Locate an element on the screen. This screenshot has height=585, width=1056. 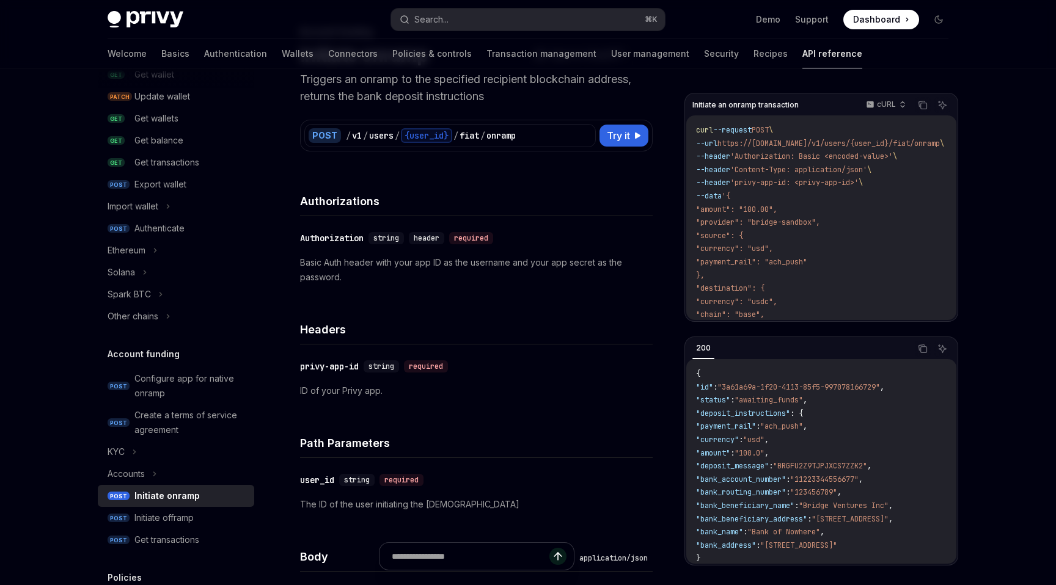
span: "3a61a69a-1f20-4113-85f5-997078166729" is located at coordinates (798, 387).